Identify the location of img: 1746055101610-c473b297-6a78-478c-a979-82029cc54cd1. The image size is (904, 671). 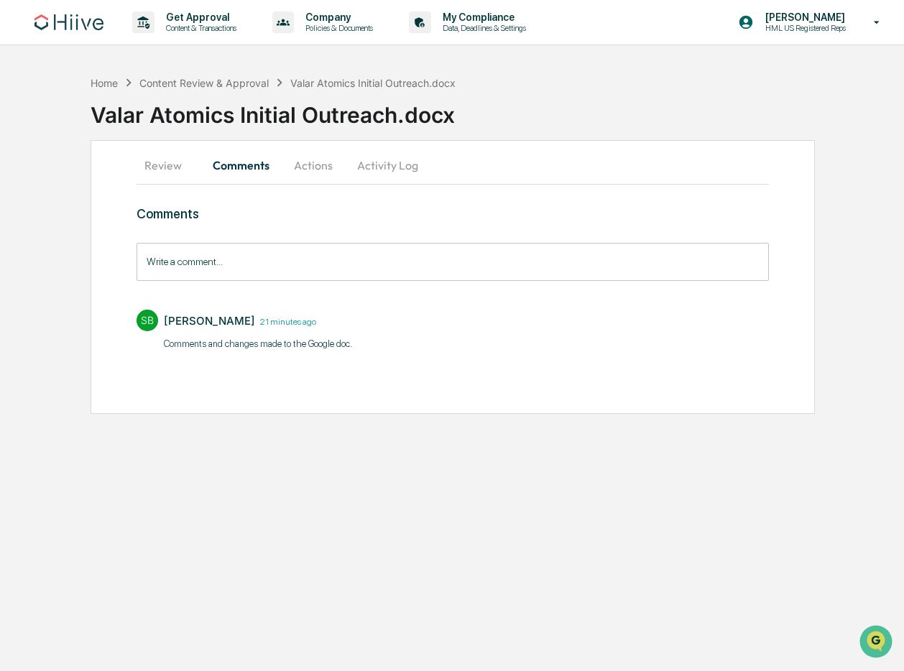
(27, 123).